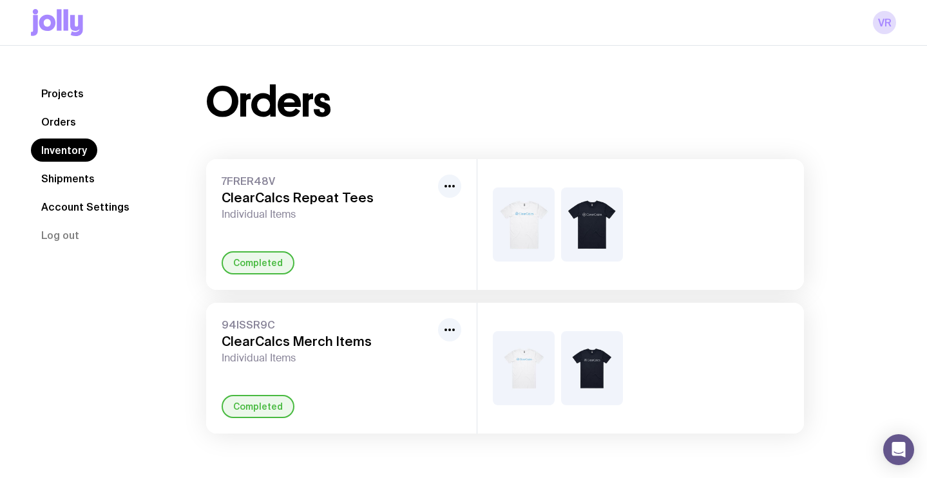 The image size is (927, 478). What do you see at coordinates (68, 179) in the screenshot?
I see `a: Shipments` at bounding box center [68, 179].